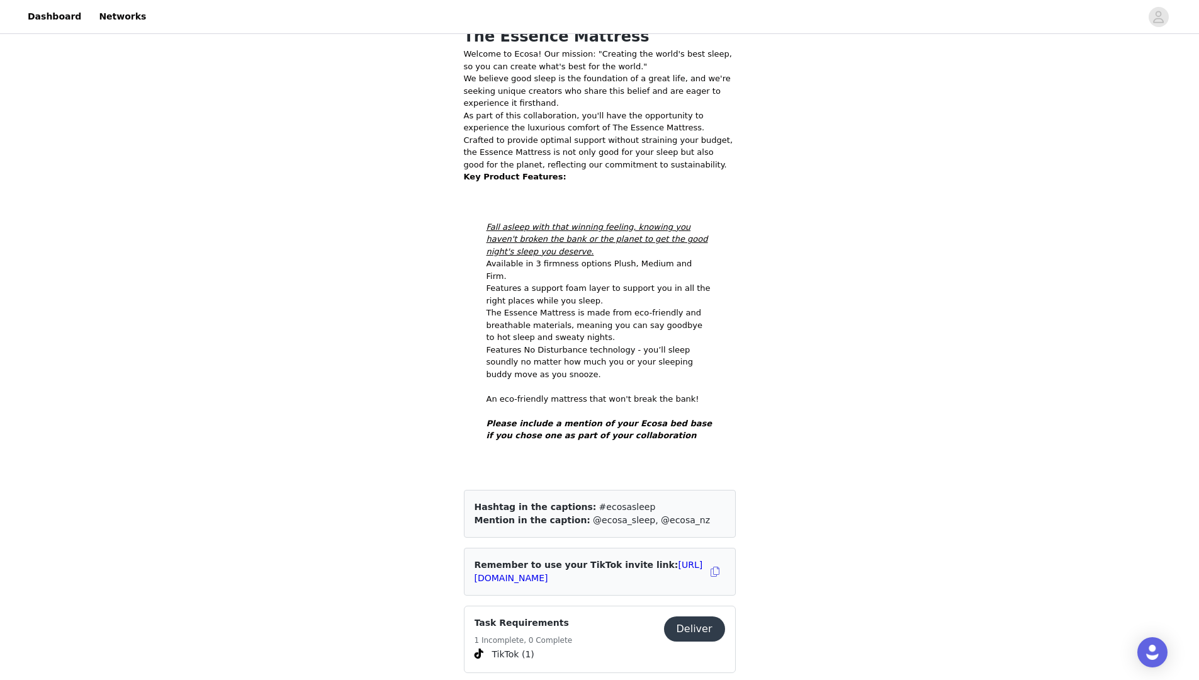  Describe the element at coordinates (600, 91) in the screenshot. I see `p: We believe good sleep is the foundation of a great life, and we're seeking unique creators who sh...` at that location.